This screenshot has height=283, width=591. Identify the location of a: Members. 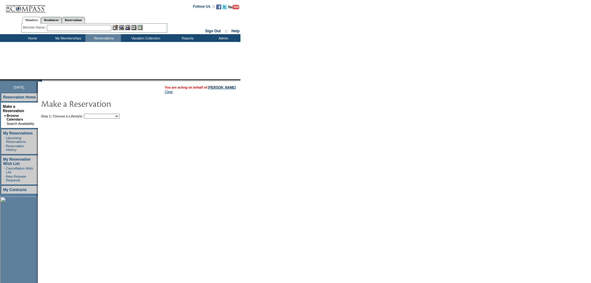
(32, 20).